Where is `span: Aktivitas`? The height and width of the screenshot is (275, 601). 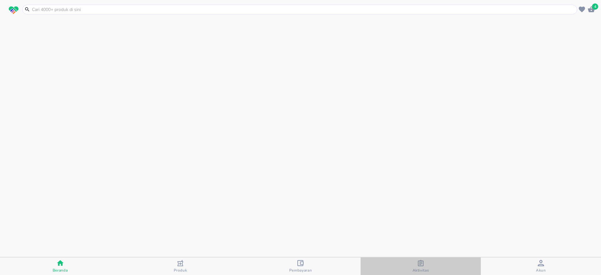
span: Aktivitas is located at coordinates (421, 270).